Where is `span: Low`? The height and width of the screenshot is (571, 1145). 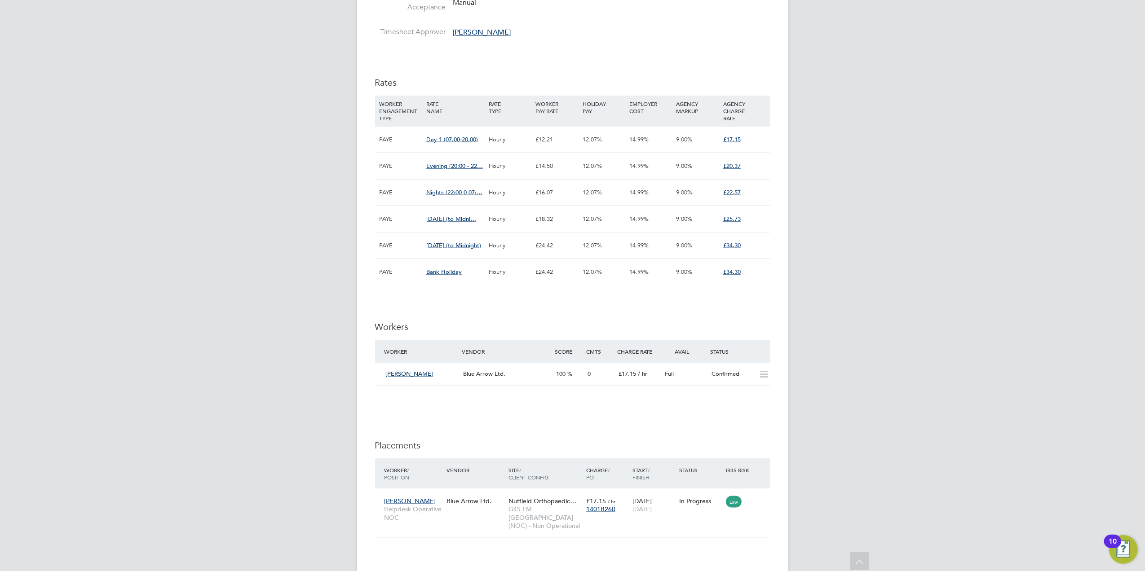
span: Low is located at coordinates (733, 502).